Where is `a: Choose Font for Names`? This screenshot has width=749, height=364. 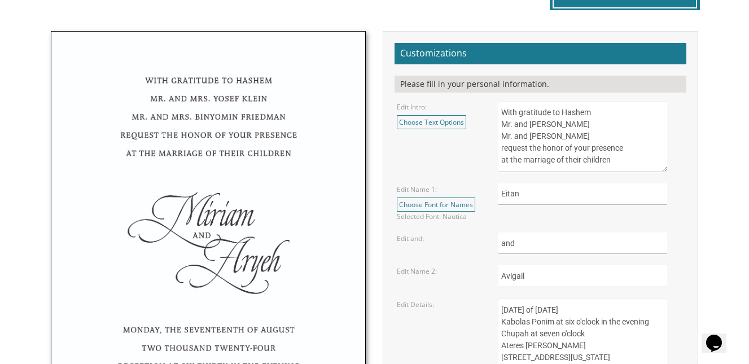 a: Choose Font for Names is located at coordinates (436, 204).